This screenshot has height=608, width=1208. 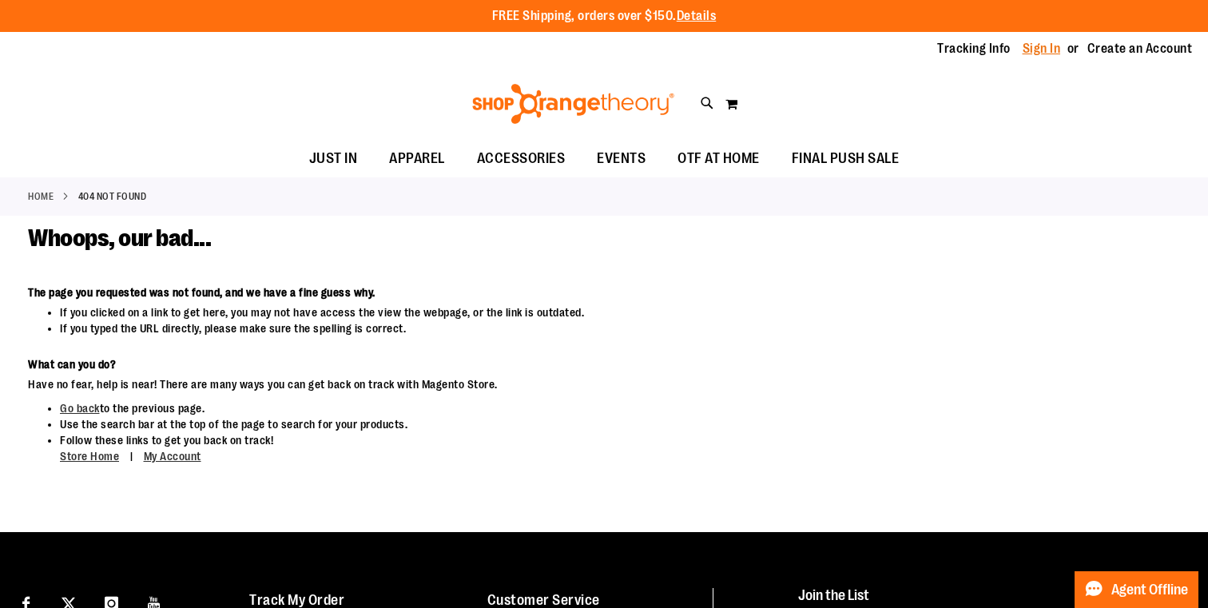 I want to click on span: ACCESSORIES, so click(x=521, y=158).